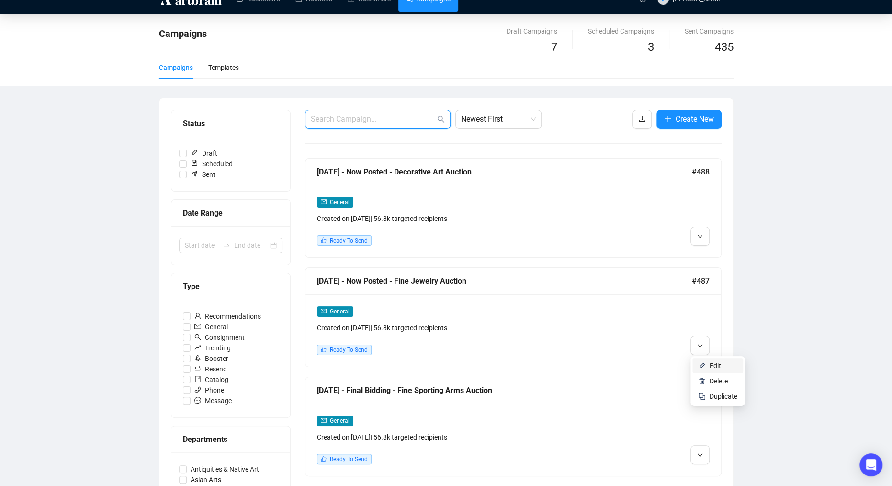 This screenshot has width=892, height=486. Describe the element at coordinates (198, 358) in the screenshot. I see `span: rocket` at that location.